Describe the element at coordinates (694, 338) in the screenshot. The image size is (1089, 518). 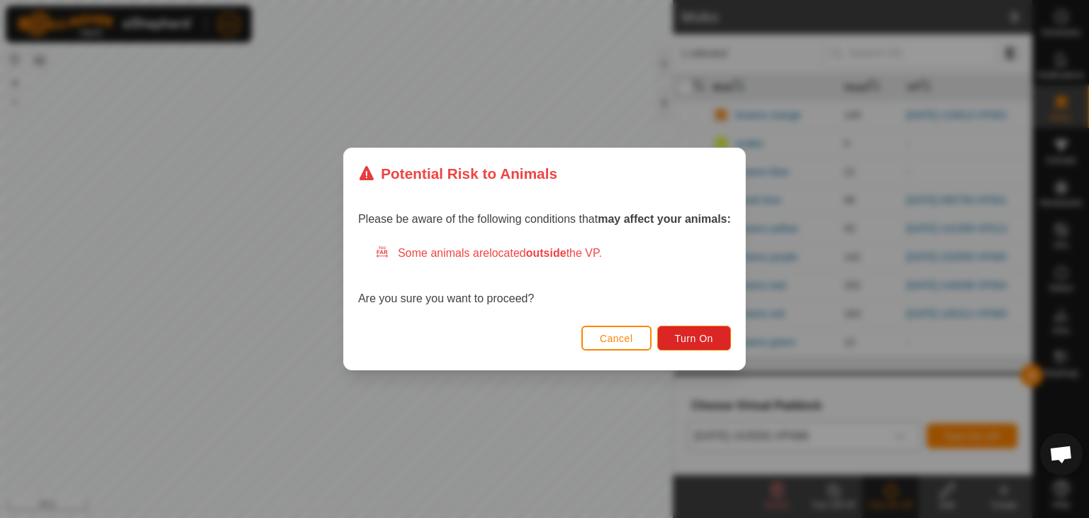
I see `span: Turn On` at that location.